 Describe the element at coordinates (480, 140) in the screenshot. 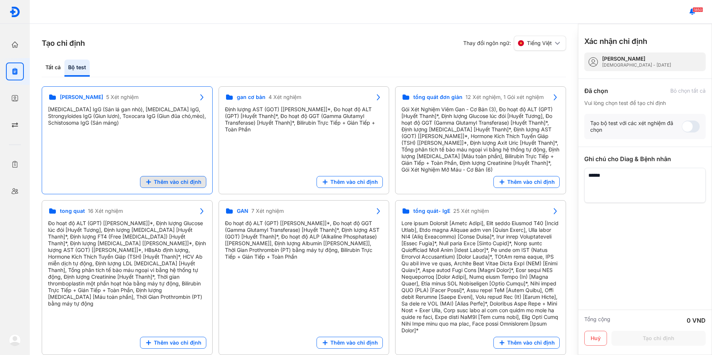

I see `div: Gói Xét Nghiệm Viêm Gan - Cơ Bản (3), Đo hoạt độ ALT (GPT) [Huyết Thanh]*, Định lượng Glucose lúc...` at that location.